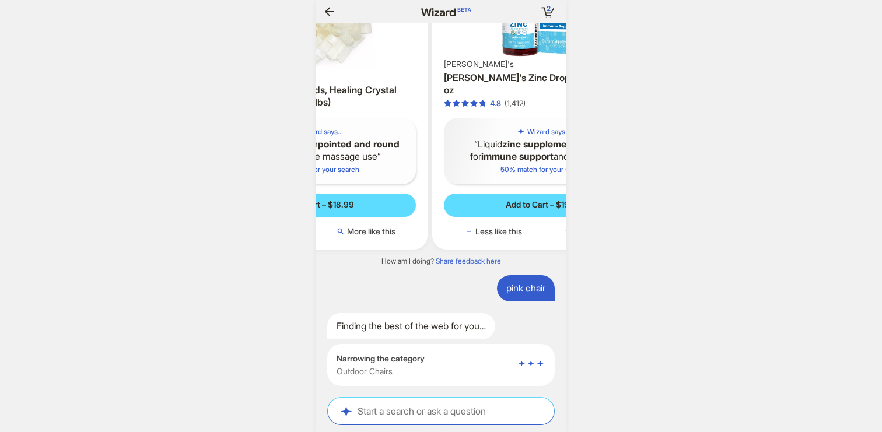 The width and height of the screenshot is (882, 432). What do you see at coordinates (495, 103) in the screenshot?
I see `div: 4.8` at bounding box center [495, 103].